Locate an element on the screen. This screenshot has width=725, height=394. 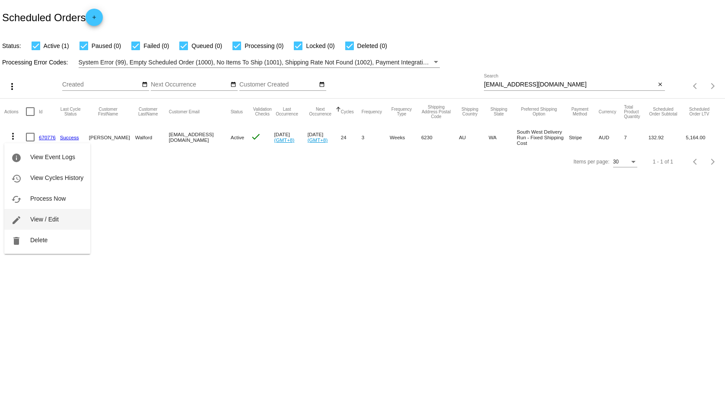
span: Process Now is located at coordinates (48, 198).